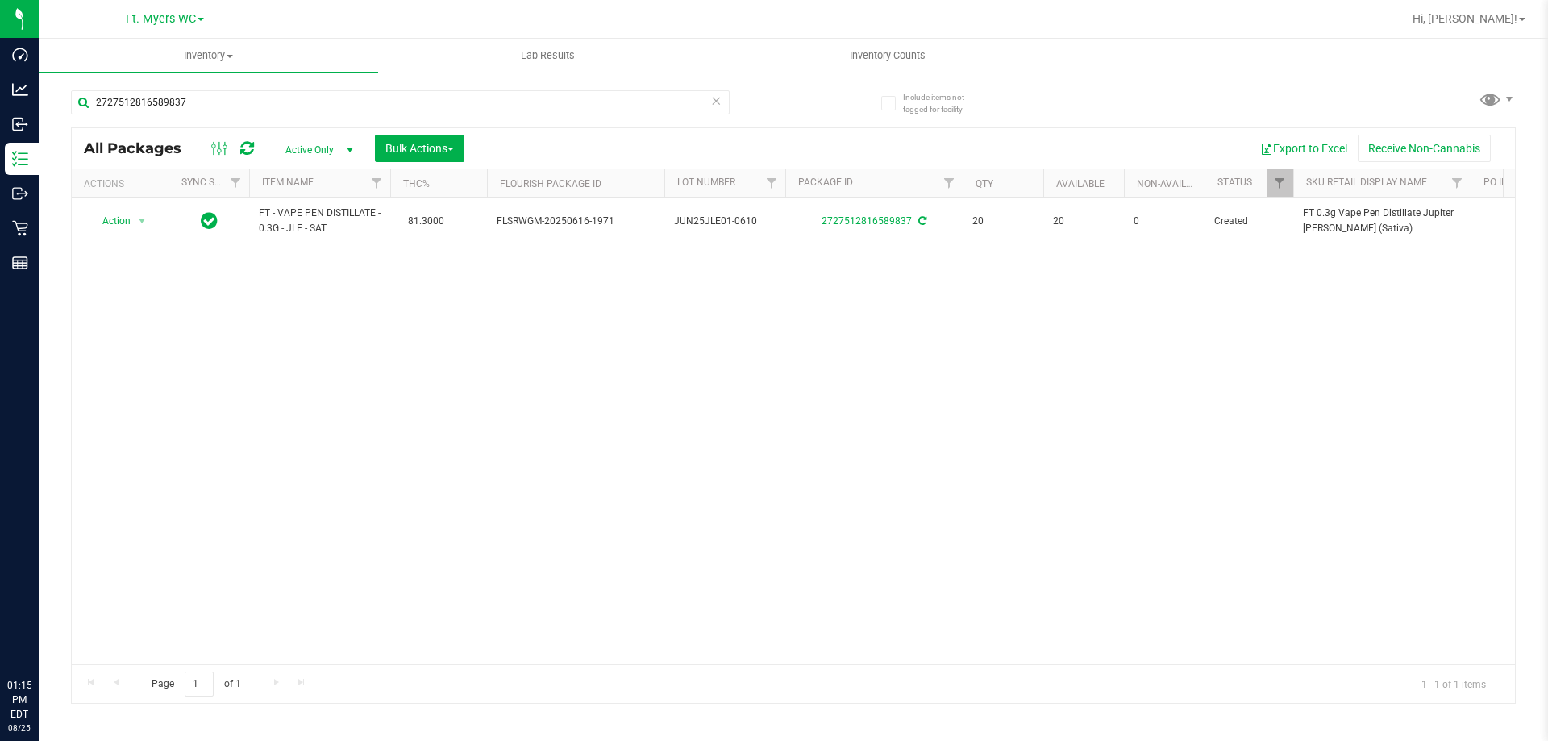 This screenshot has height=741, width=1548. I want to click on span: FLSRWGM-20250616-1971, so click(576, 221).